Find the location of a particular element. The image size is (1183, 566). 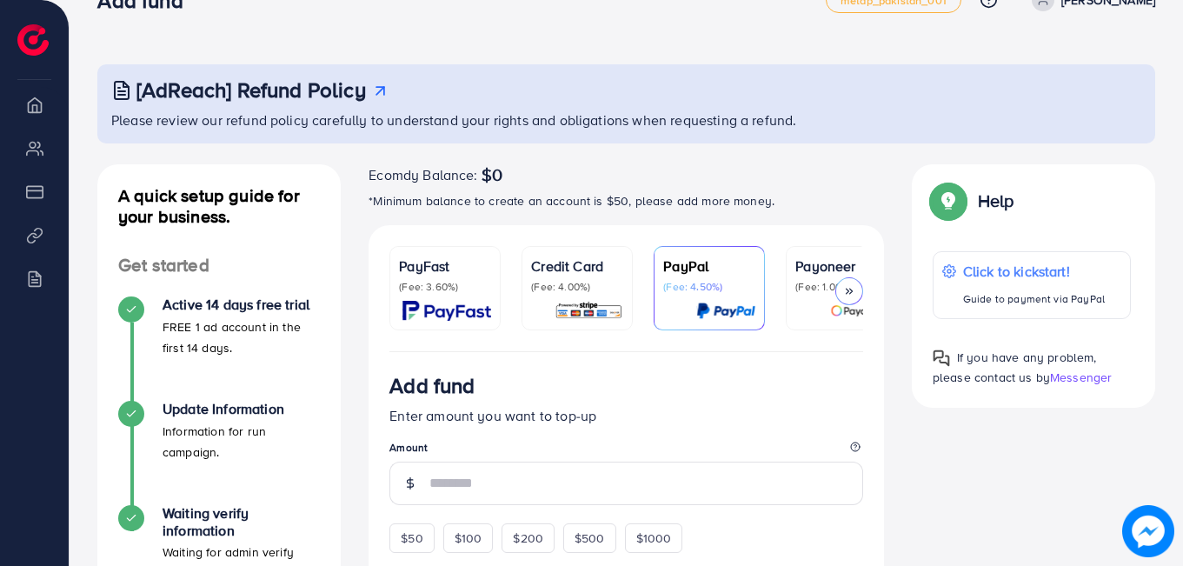

h4: Active 14 days free trial is located at coordinates (241, 304).